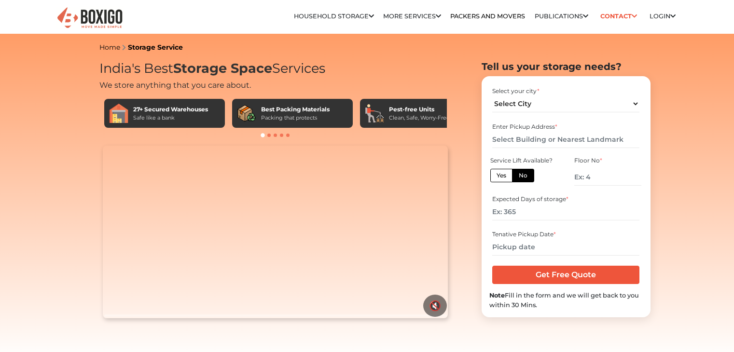  Describe the element at coordinates (608, 161) in the screenshot. I see `div: Floor No` at that location.